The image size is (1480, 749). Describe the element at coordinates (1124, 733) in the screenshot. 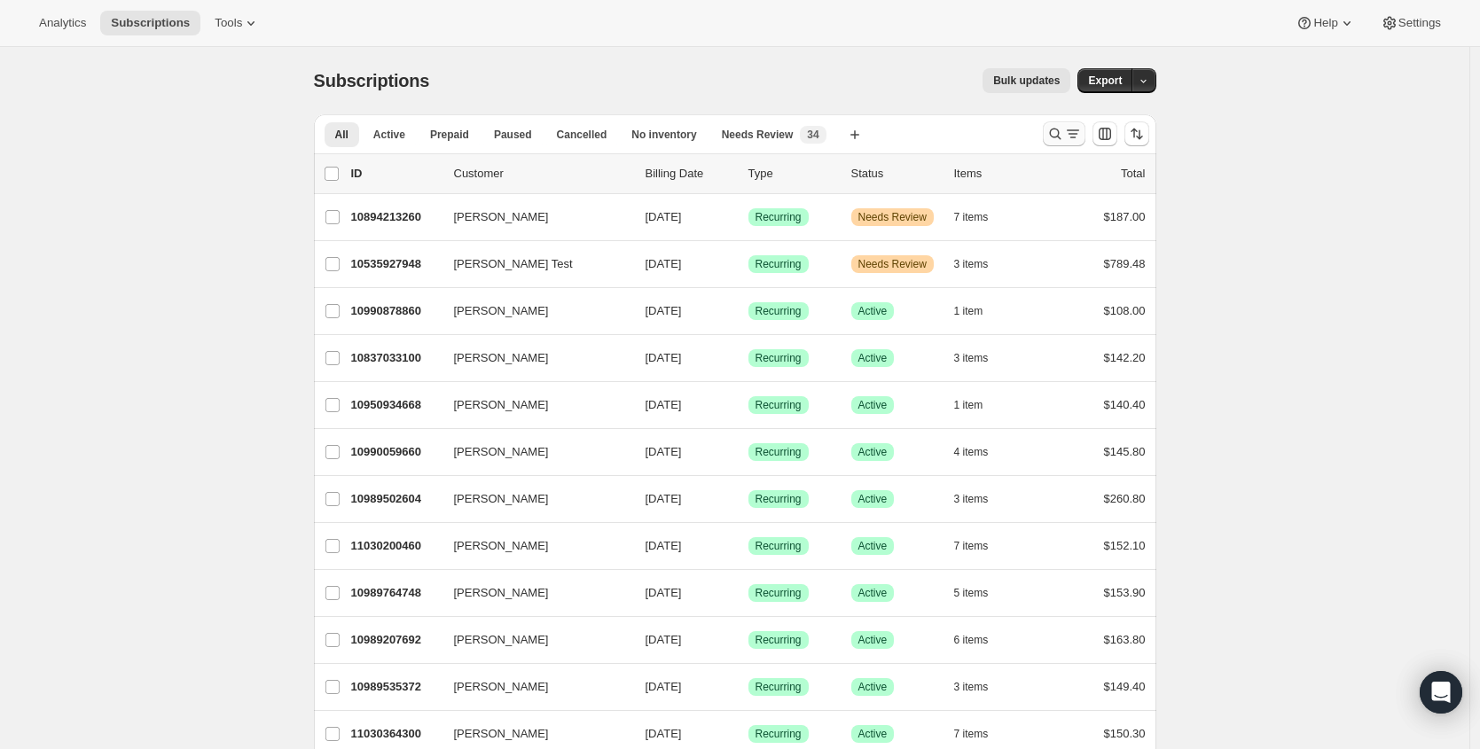

I see `span: $150.30` at that location.